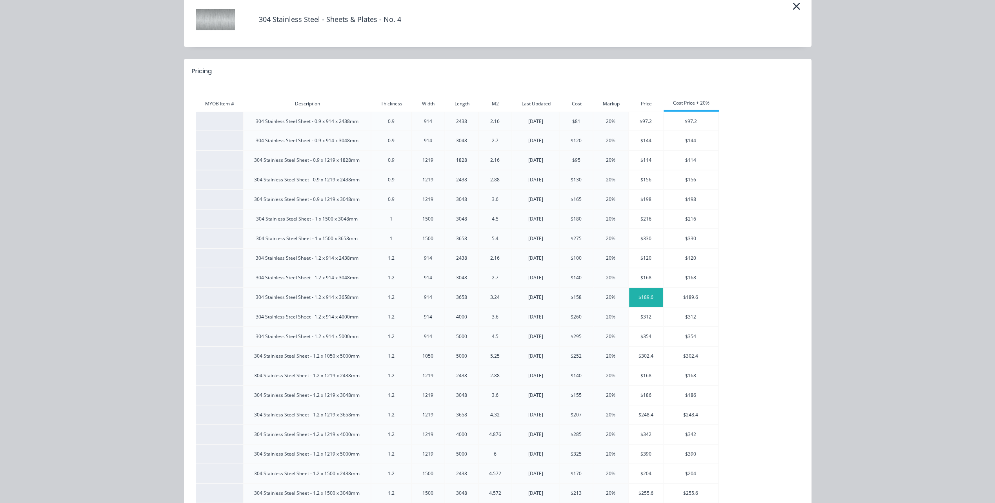 Image resolution: width=995 pixels, height=503 pixels. I want to click on div: 4.32, so click(495, 415).